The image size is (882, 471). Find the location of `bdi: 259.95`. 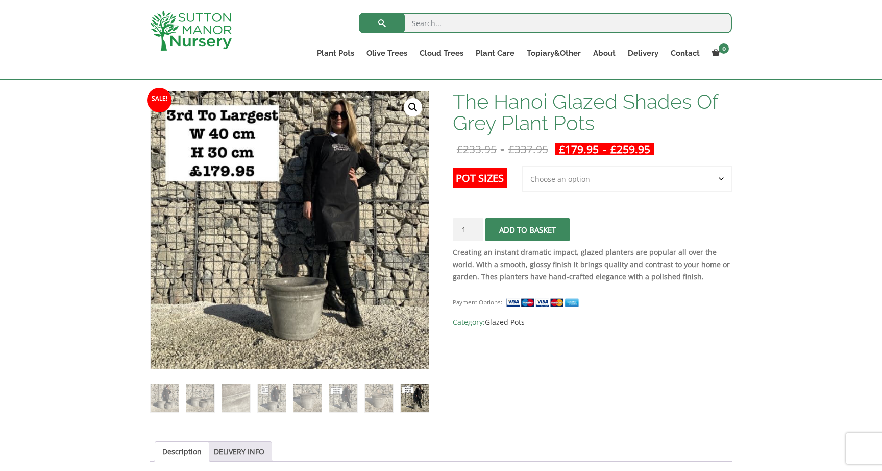

bdi: 259.95 is located at coordinates (631, 149).